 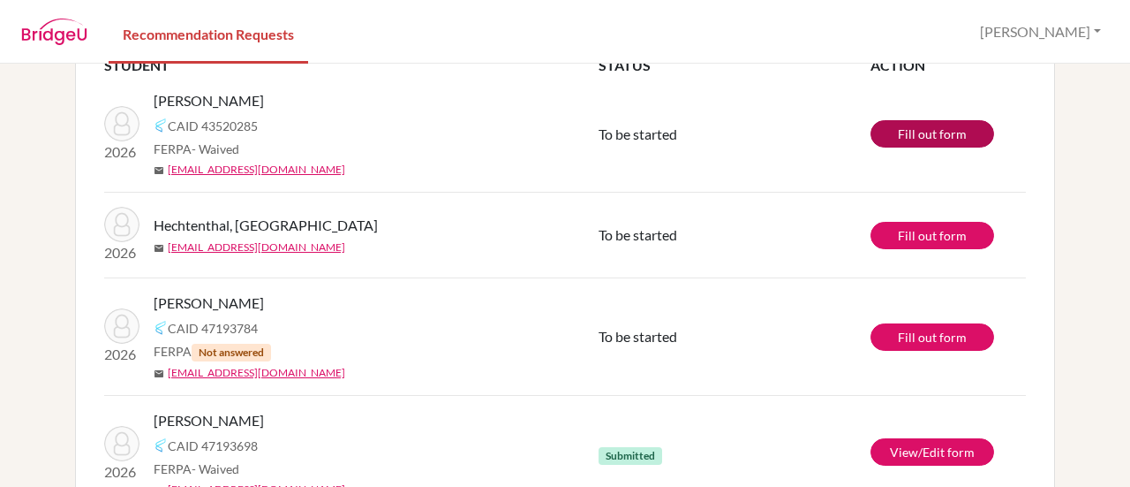 I want to click on img: Vicentini, Luigi, so click(x=122, y=326).